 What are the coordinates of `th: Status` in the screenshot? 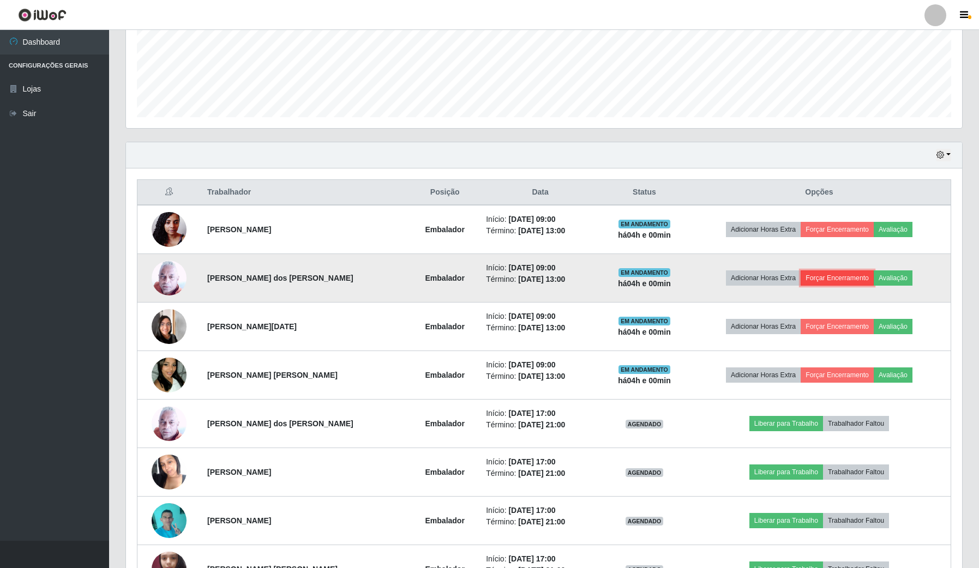 It's located at (644, 192).